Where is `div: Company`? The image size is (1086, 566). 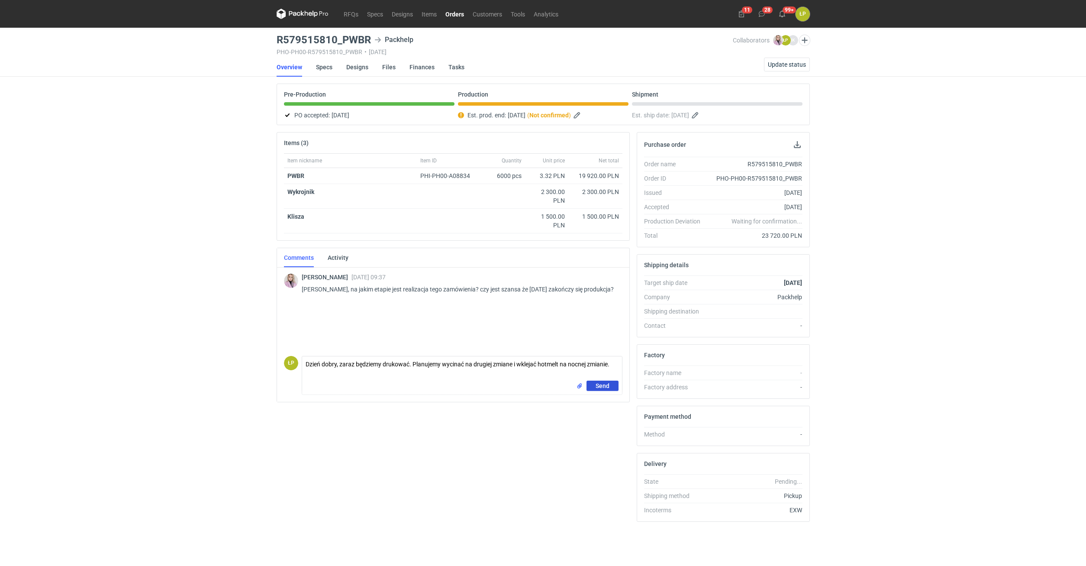 div: Company is located at coordinates (676, 297).